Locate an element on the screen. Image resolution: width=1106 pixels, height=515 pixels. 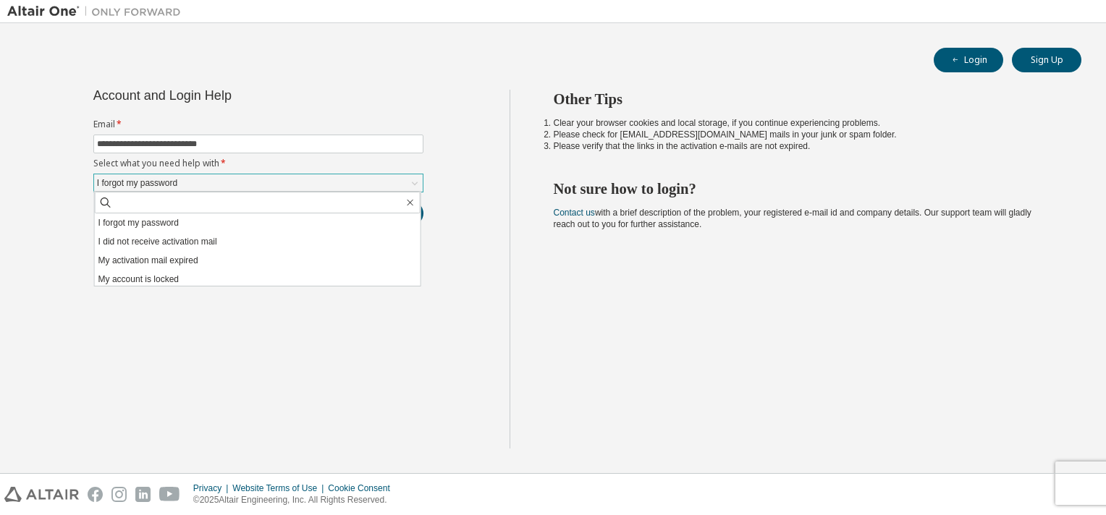
label: Select what you need help with is located at coordinates (258, 164).